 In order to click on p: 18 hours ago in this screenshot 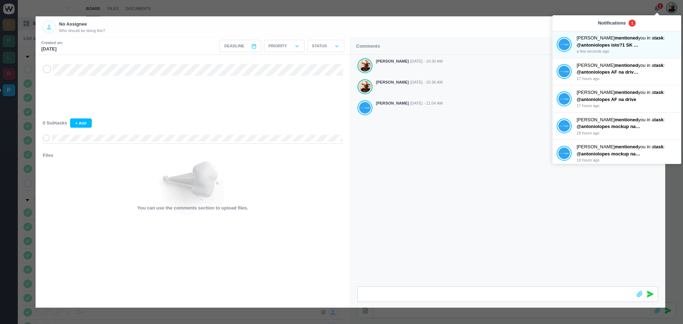, I will do `click(626, 133)`.